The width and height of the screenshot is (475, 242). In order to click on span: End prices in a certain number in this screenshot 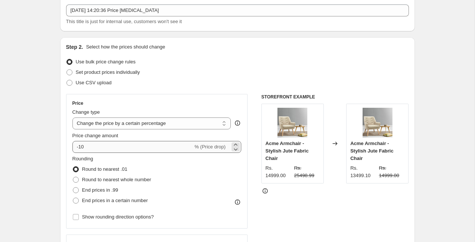, I will do `click(115, 201)`.